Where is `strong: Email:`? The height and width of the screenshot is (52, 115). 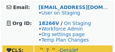 strong: Email: is located at coordinates (21, 7).